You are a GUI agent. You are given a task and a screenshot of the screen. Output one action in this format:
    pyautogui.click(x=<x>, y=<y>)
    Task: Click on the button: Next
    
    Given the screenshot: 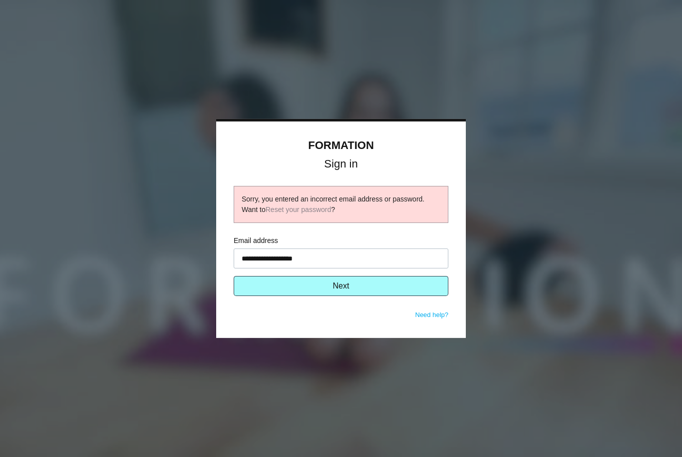 What is the action you would take?
    pyautogui.click(x=341, y=286)
    